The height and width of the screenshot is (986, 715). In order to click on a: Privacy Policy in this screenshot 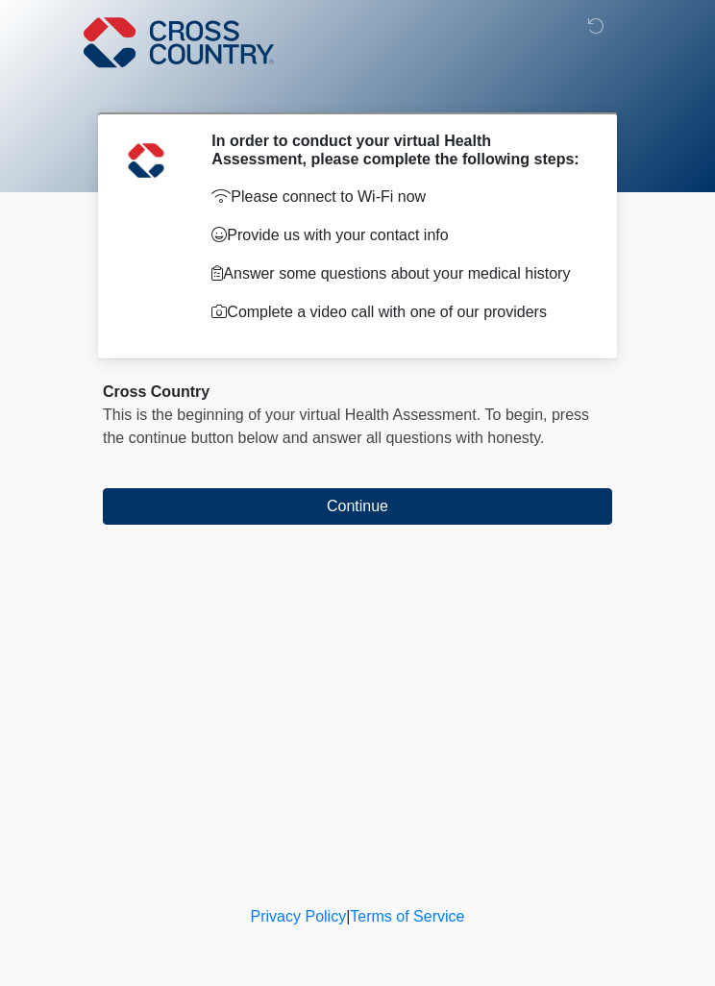, I will do `click(299, 916)`.